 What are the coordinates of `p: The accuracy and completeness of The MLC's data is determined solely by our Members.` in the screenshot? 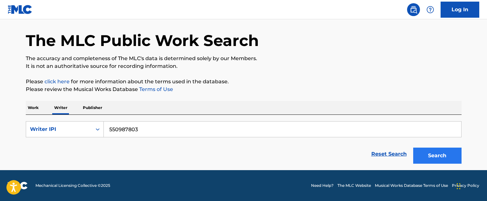 It's located at (244, 59).